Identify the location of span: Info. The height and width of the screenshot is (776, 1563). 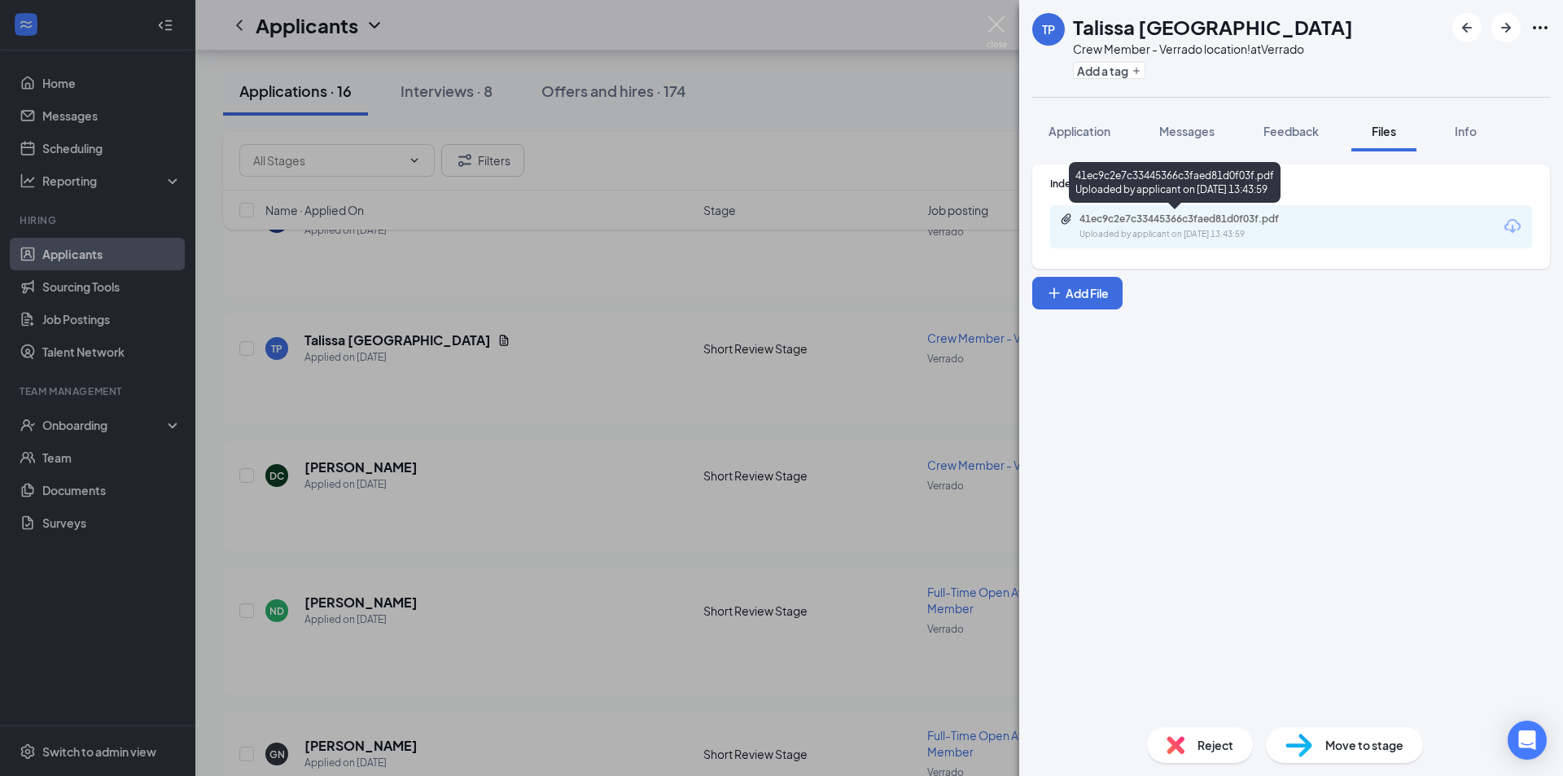
(1466, 131).